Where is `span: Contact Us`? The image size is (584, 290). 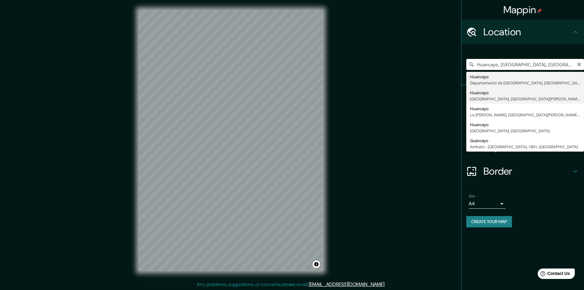
span: Contact Us is located at coordinates (29, 7).